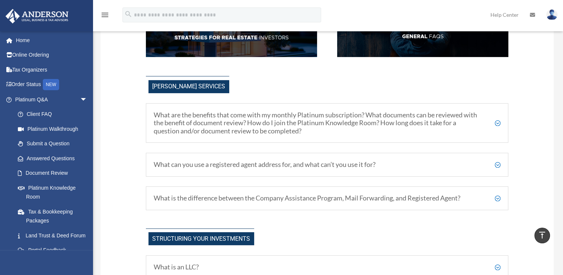  What do you see at coordinates (542, 235) in the screenshot?
I see `i: vertical_align_top` at bounding box center [542, 235].